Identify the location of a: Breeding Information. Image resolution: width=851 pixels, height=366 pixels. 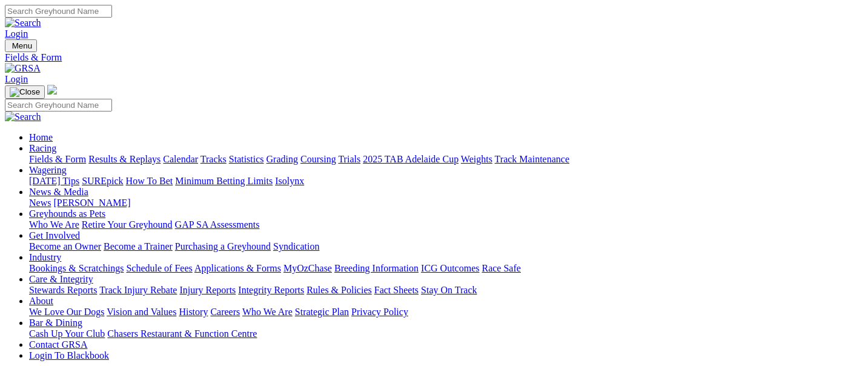
(376, 268).